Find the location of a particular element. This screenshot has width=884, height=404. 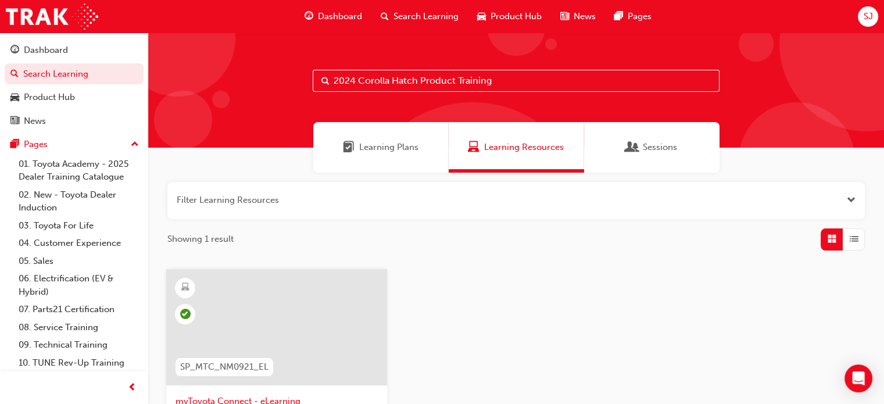

div: News is located at coordinates (35, 121).